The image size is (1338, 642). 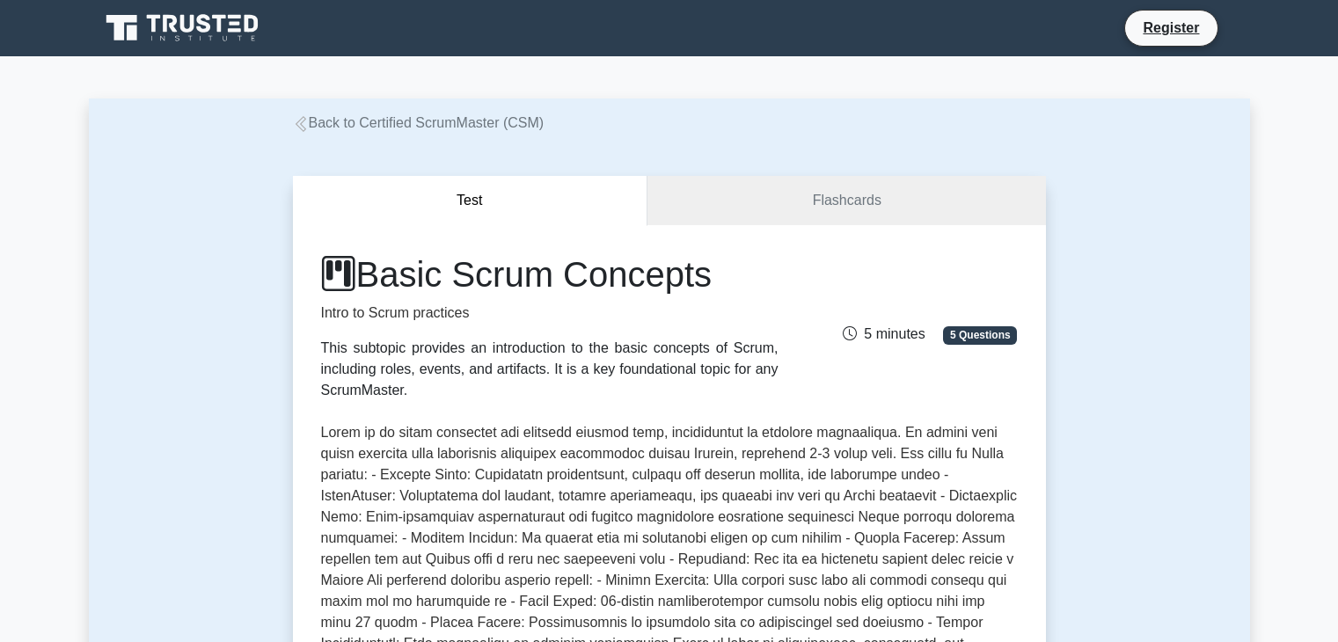 I want to click on div: This subtopic provides an introduction to the basic concepts of Scrum, including roles, events, a..., so click(x=550, y=369).